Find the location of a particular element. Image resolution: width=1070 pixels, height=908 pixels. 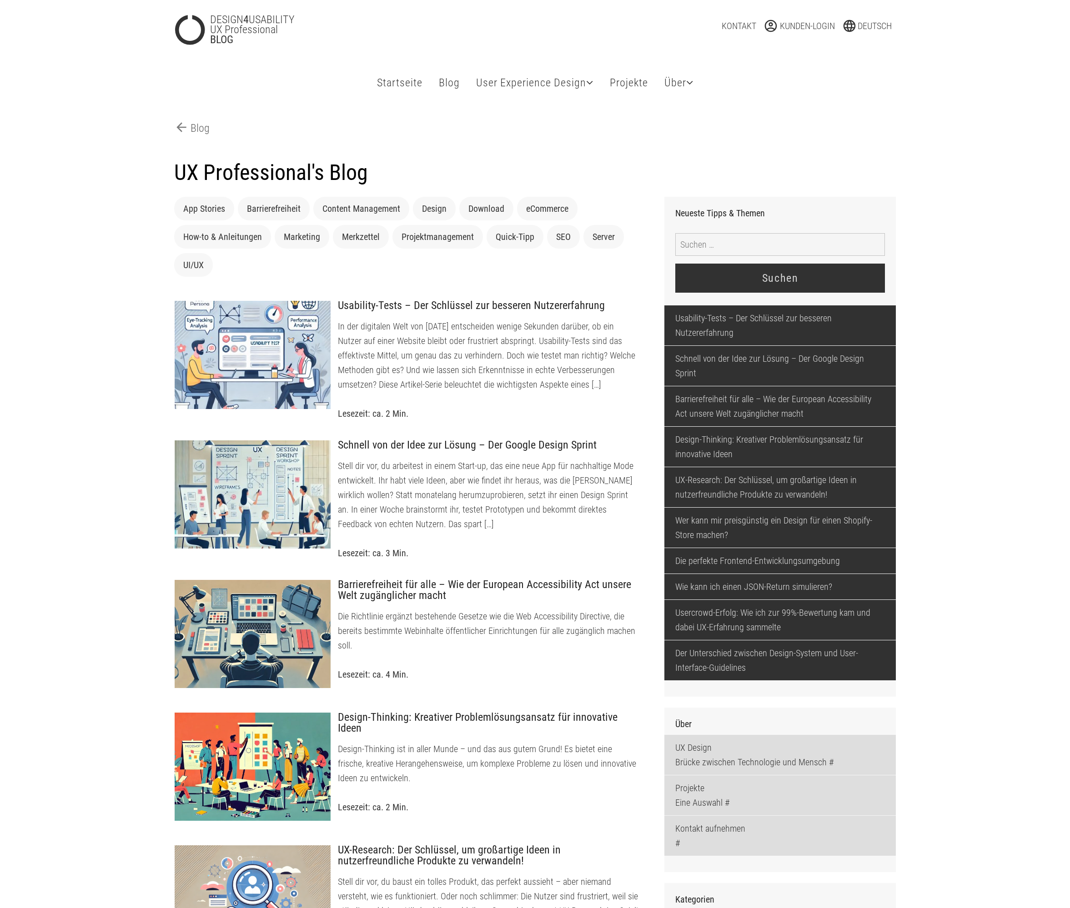

a: DESIGN4USABILITYUX ProfessionalBLOG is located at coordinates (290, 30).